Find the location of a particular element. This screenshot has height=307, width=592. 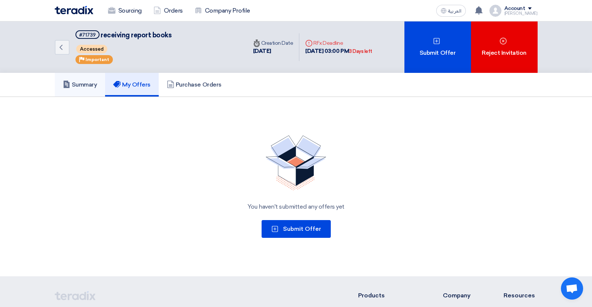

img: No Quotations Found! is located at coordinates (296, 163).